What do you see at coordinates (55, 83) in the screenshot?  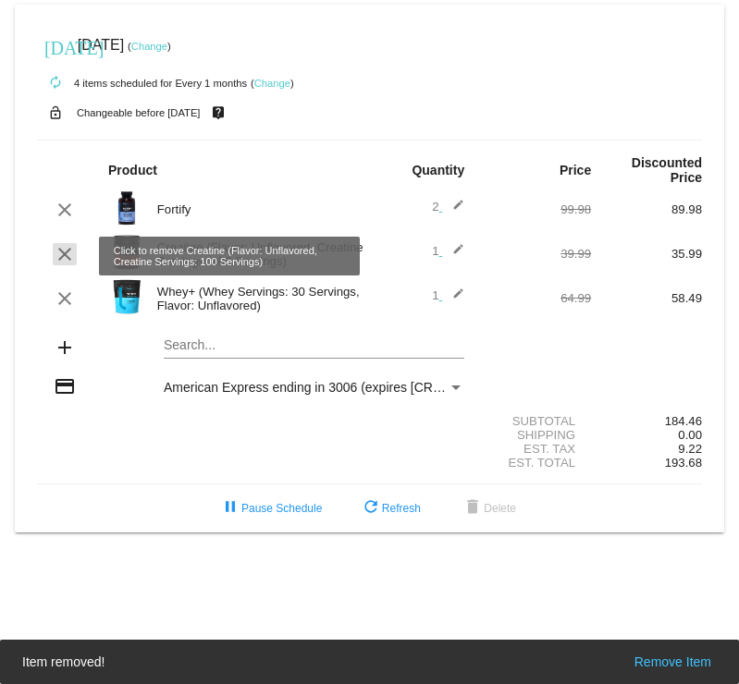 I see `mat-icon: autorenew` at bounding box center [55, 83].